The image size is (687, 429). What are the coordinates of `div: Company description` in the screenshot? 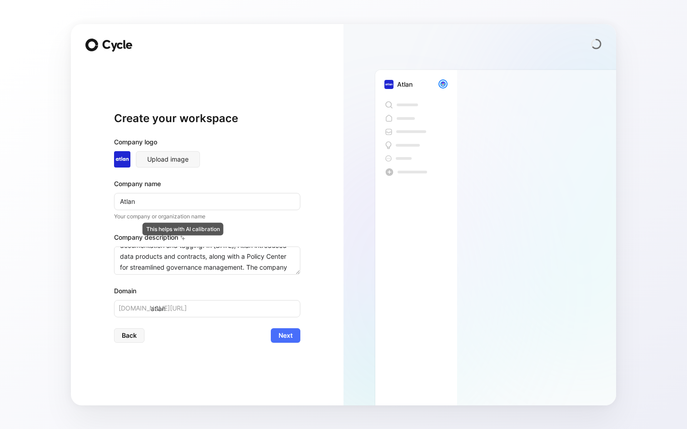 It's located at (207, 239).